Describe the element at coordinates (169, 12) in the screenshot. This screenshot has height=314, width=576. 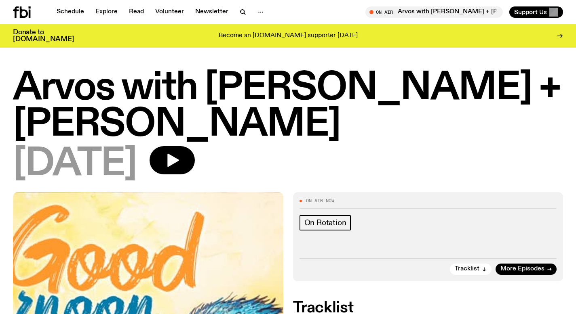
I see `a: Volunteer` at that location.